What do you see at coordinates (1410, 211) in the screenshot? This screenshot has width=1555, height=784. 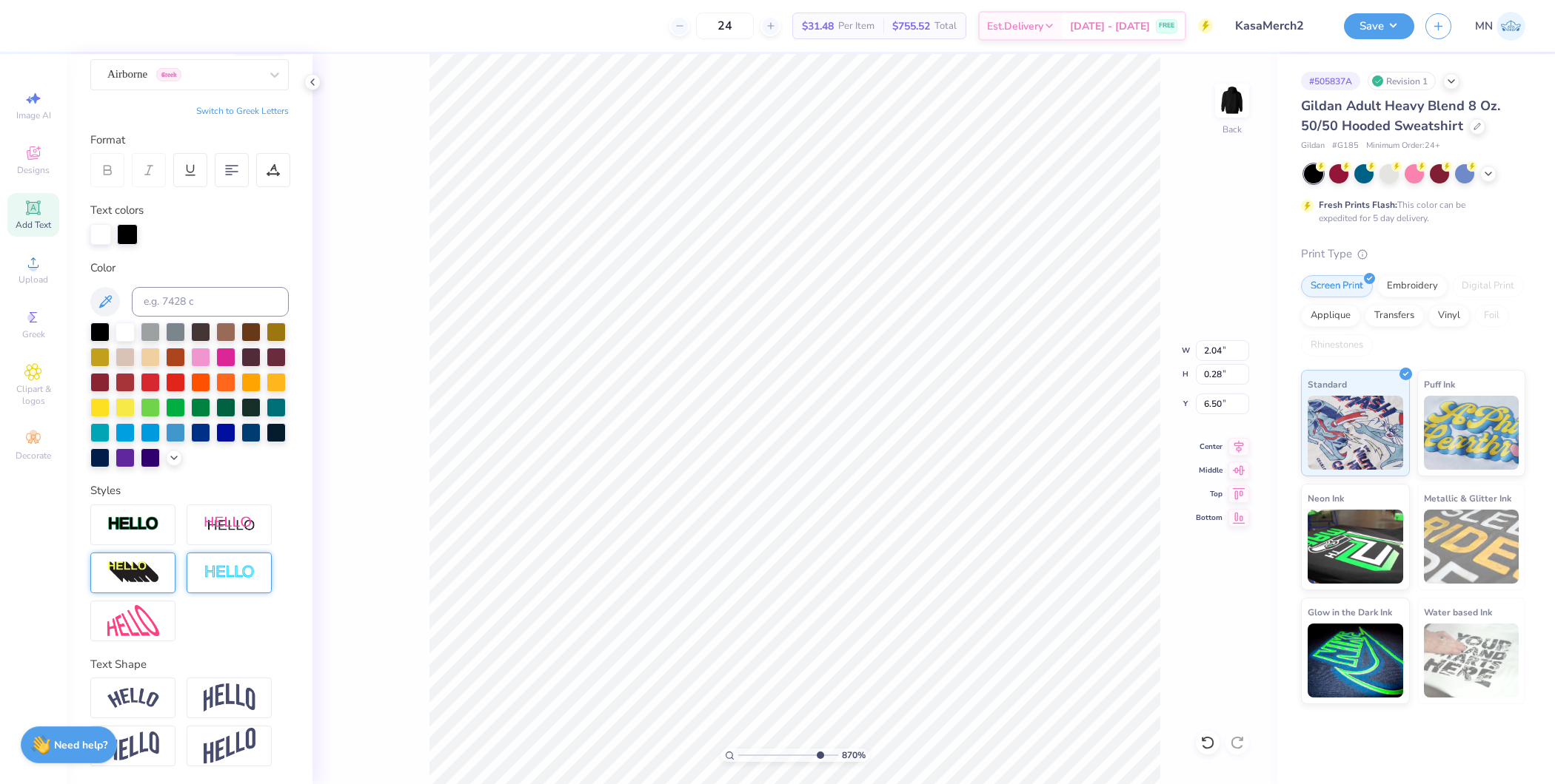 I see `div: This color can be expedited for 5 day delivery.` at bounding box center [1410, 211].